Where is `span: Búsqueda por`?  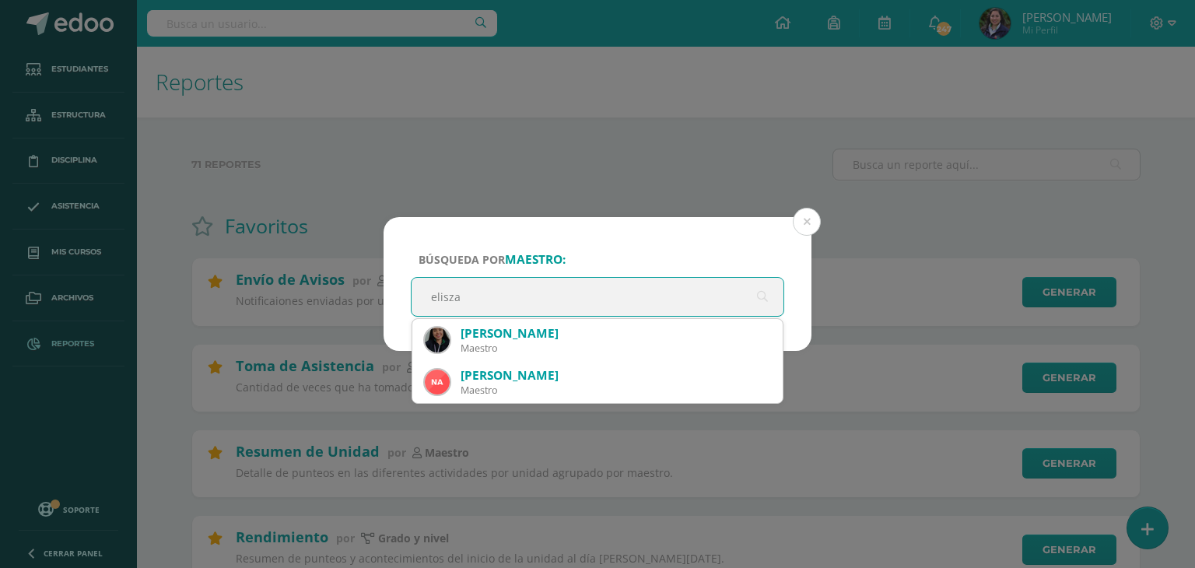
span: Búsqueda por is located at coordinates (492, 259).